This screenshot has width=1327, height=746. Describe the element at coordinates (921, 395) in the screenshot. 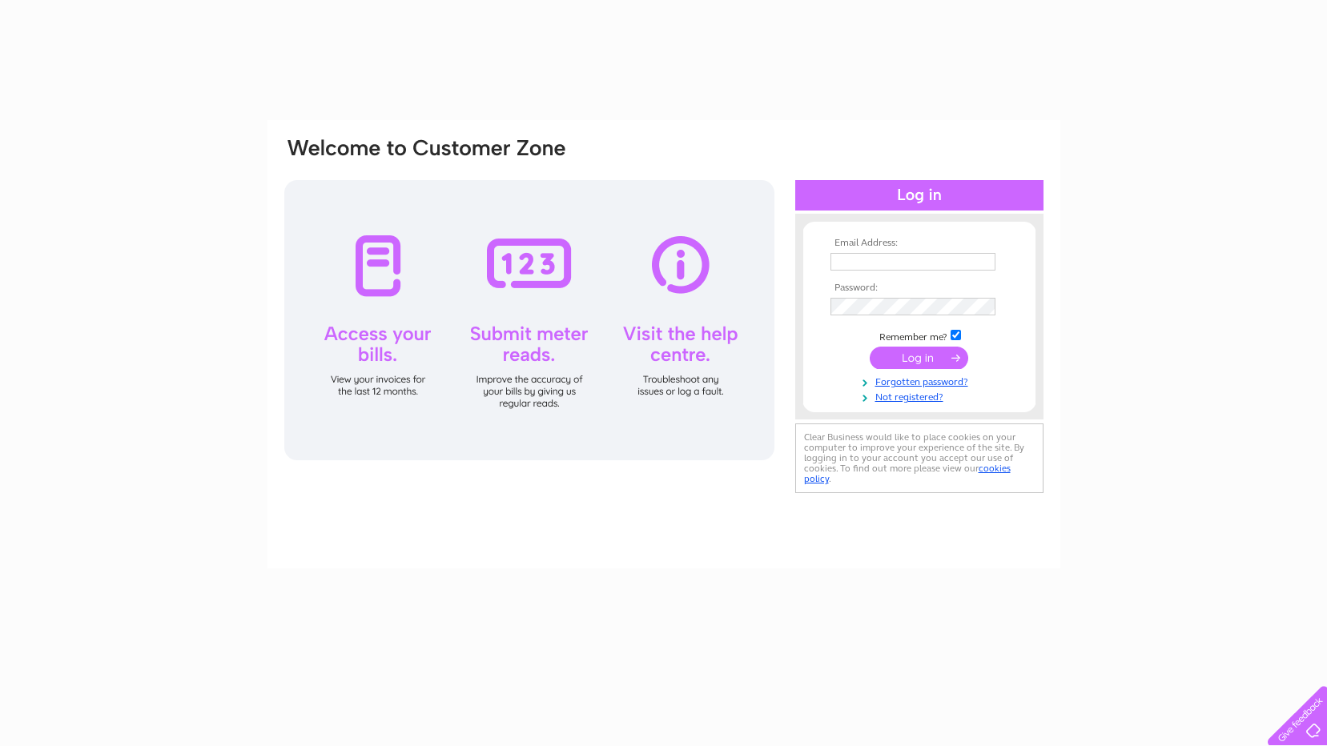

I see `a: Not registered?` at that location.